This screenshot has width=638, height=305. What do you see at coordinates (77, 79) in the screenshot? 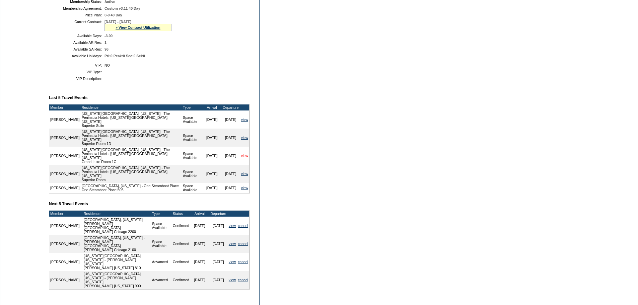
I see `td: VIP Description:` at bounding box center [77, 79].